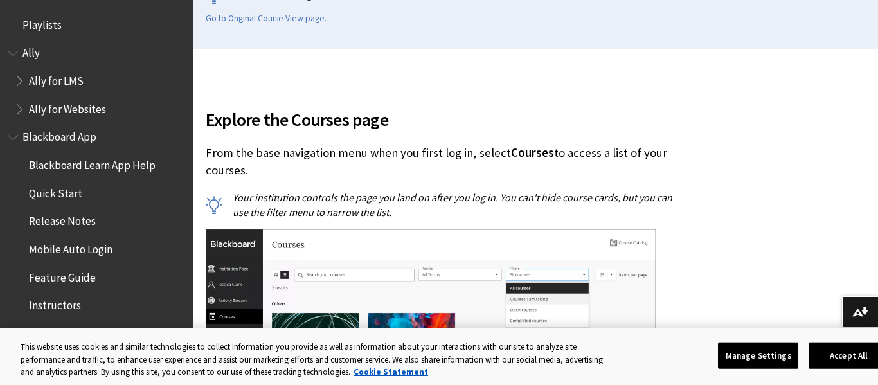 This screenshot has height=385, width=878. I want to click on span: Release Notes, so click(62, 219).